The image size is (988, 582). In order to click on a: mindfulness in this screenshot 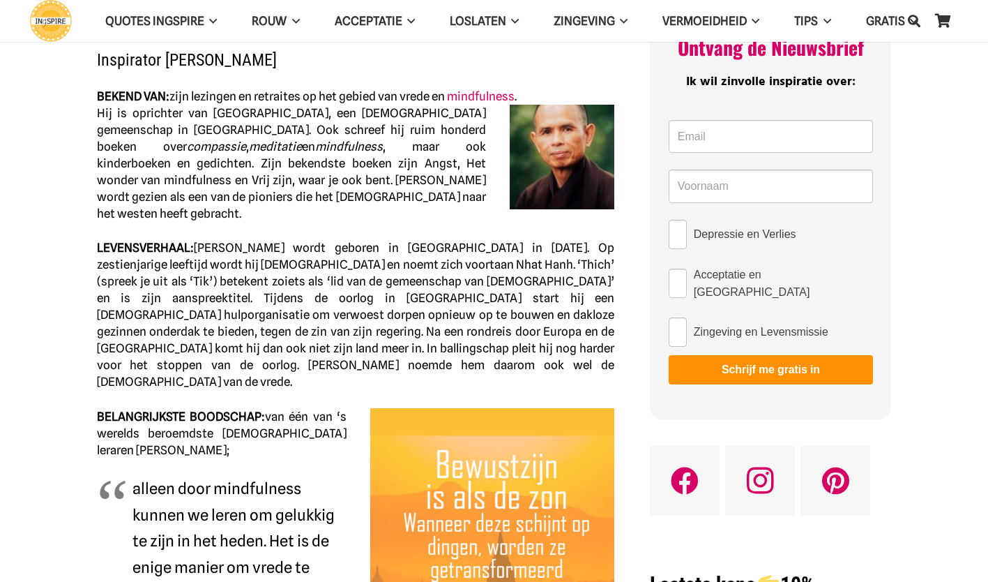, I will do `click(481, 96)`.